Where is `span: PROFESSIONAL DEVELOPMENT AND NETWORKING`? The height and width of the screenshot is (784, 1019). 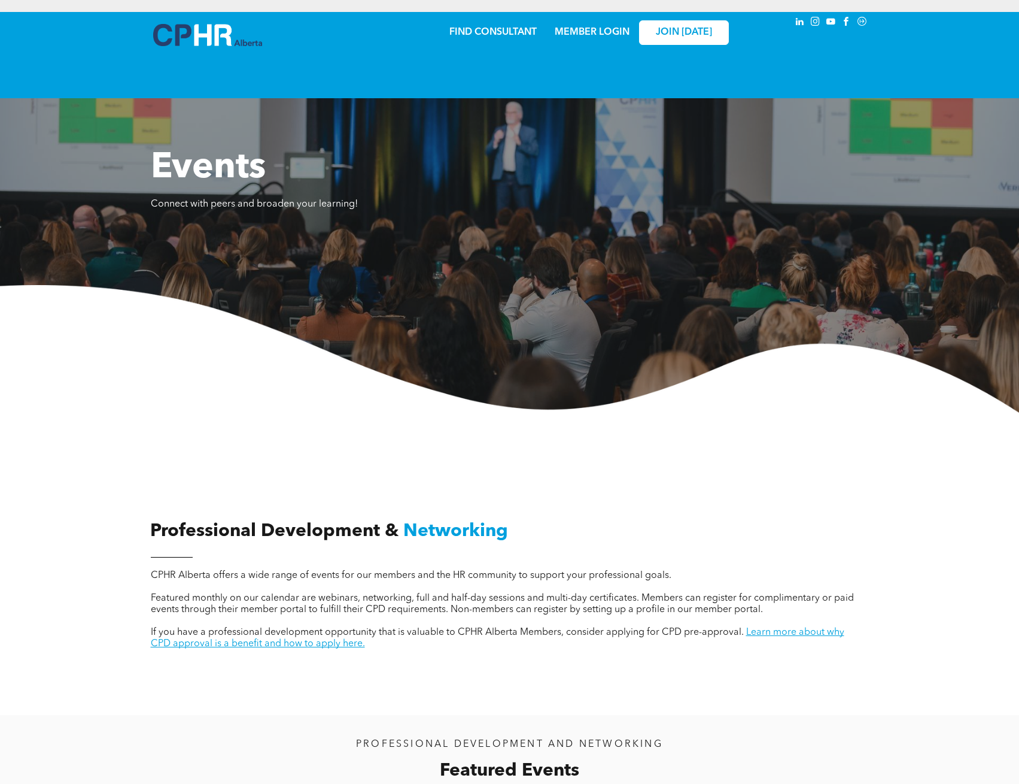 span: PROFESSIONAL DEVELOPMENT AND NETWORKING is located at coordinates (509, 744).